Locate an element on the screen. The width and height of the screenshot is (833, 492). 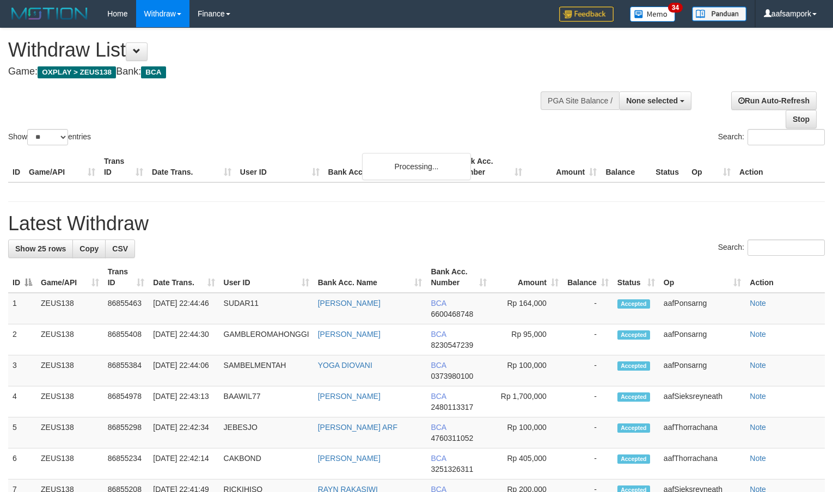
input: Search: is located at coordinates (786, 137).